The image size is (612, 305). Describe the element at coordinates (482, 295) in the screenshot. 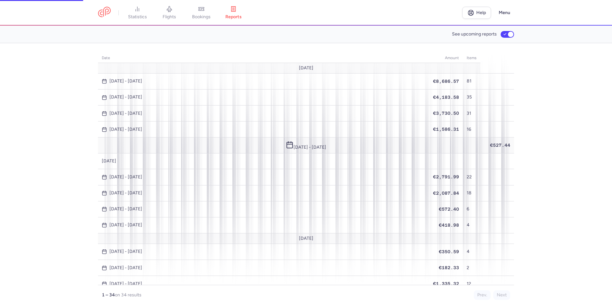

I see `button: Prev.` at that location.